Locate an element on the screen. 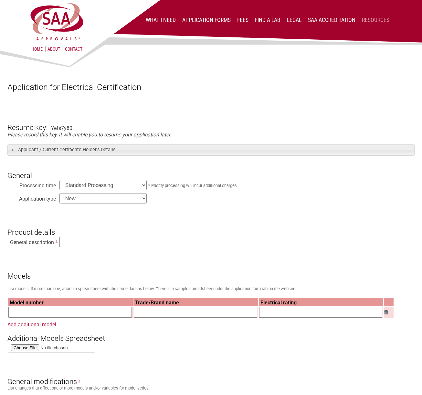 The width and height of the screenshot is (422, 395). span: This is a description of the “type” of electrical equipment being more specific than the Regulato... is located at coordinates (56, 241).